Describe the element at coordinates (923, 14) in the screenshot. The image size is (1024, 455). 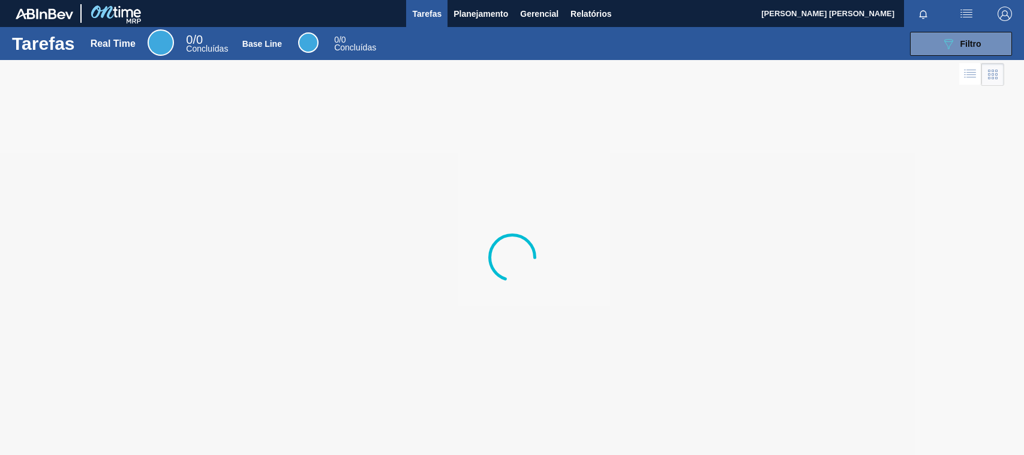
I see `button: Notificações` at that location.